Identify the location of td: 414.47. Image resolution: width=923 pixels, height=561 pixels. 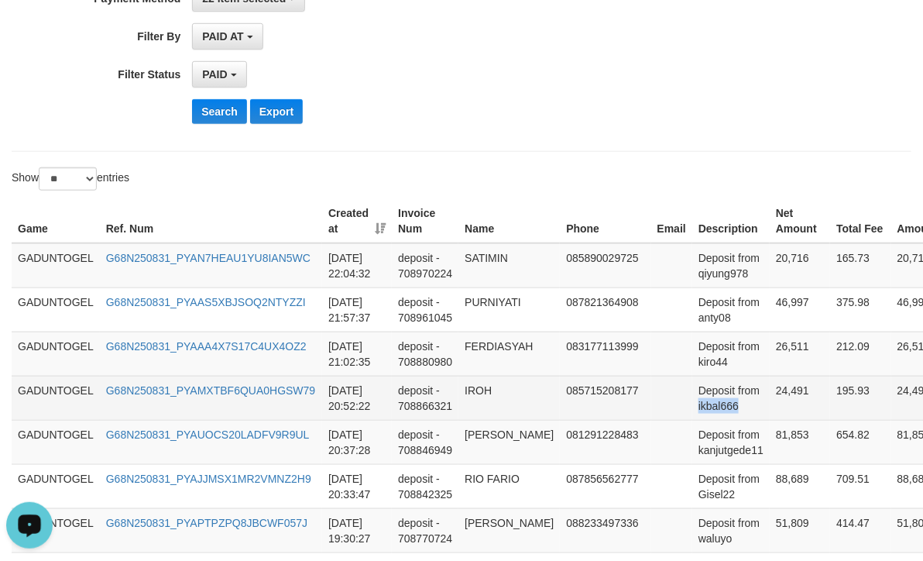
(860, 530).